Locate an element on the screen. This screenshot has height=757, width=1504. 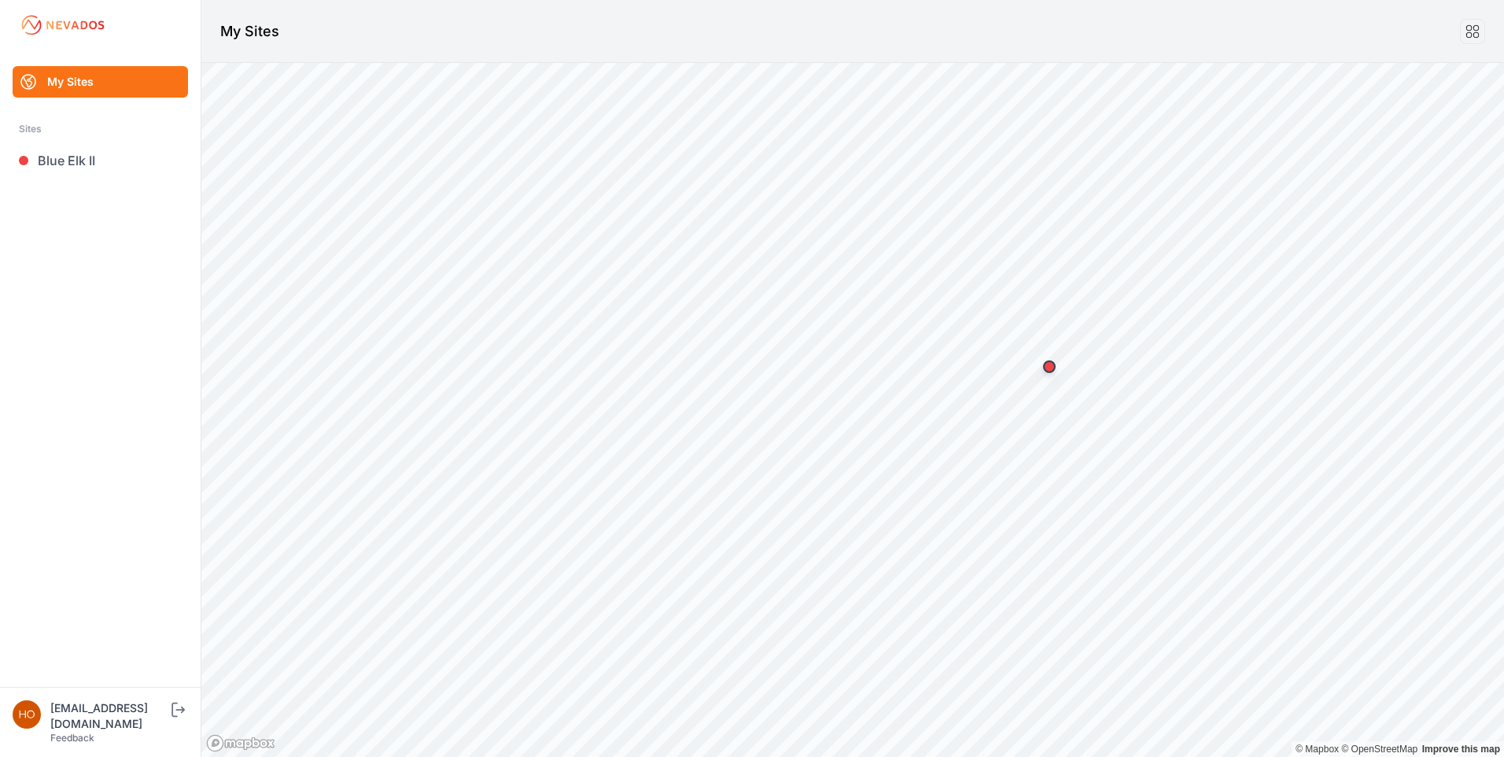
h1: My Sites is located at coordinates (249, 31).